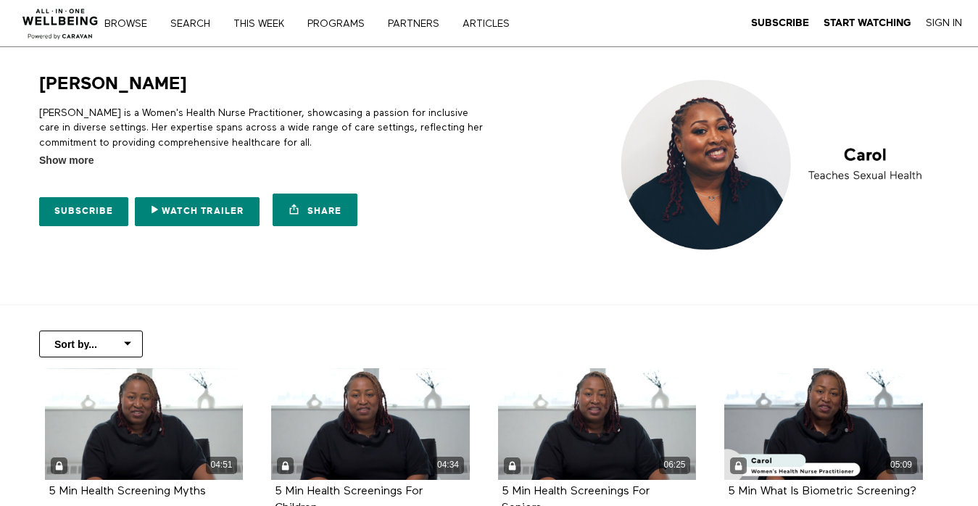 The image size is (978, 506). I want to click on strong: 5 Min Health Screening Myths, so click(127, 492).